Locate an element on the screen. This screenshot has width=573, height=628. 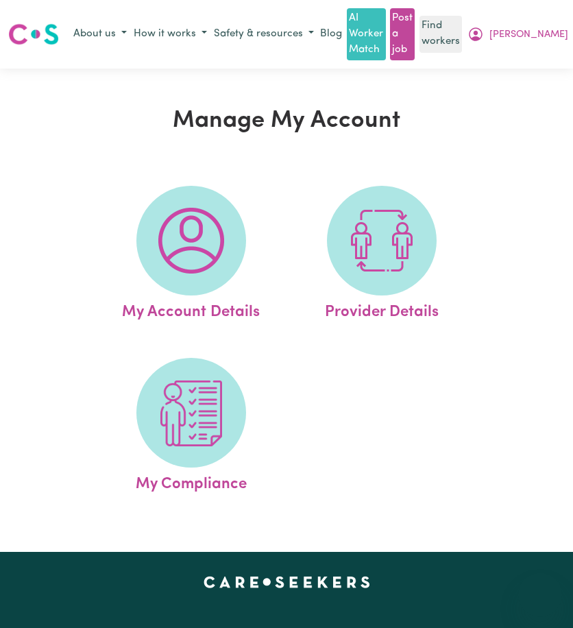
button: My Account is located at coordinates (517, 34).